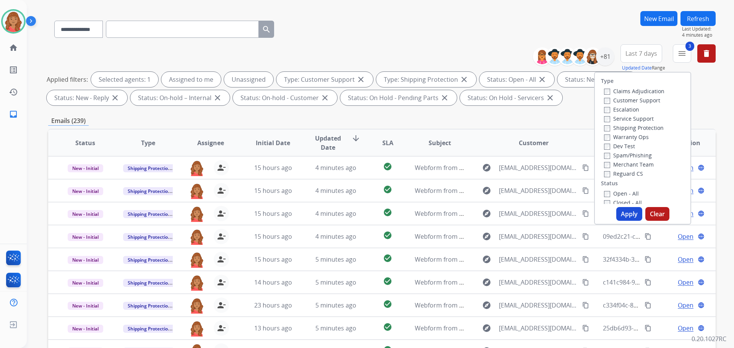 Image resolution: width=734 pixels, height=348 pixels. What do you see at coordinates (629, 119) in the screenshot?
I see `label: Service Support` at bounding box center [629, 119].